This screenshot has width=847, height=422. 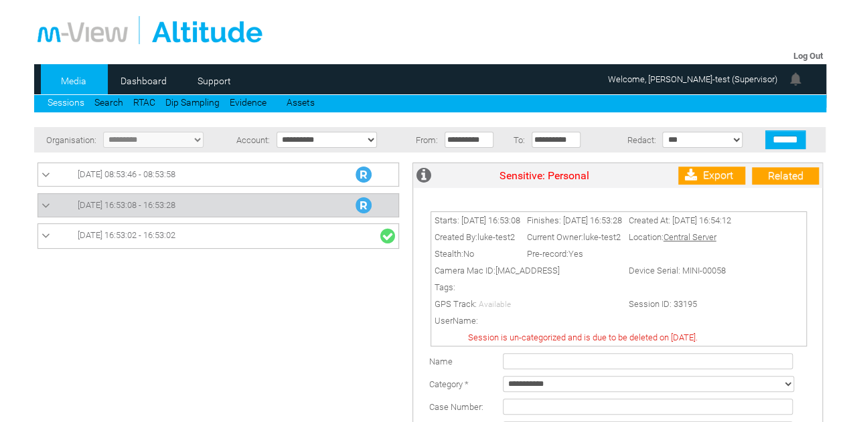 What do you see at coordinates (477, 237) in the screenshot?
I see `td: Created By:` at bounding box center [477, 237].